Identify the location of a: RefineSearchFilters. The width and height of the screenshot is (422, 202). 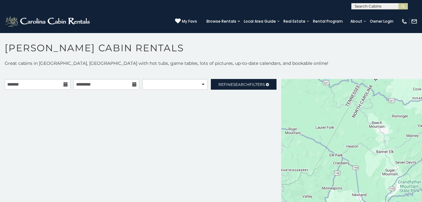
(244, 84).